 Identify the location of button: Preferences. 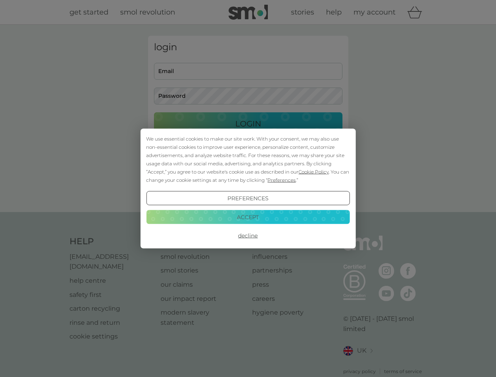
(248, 198).